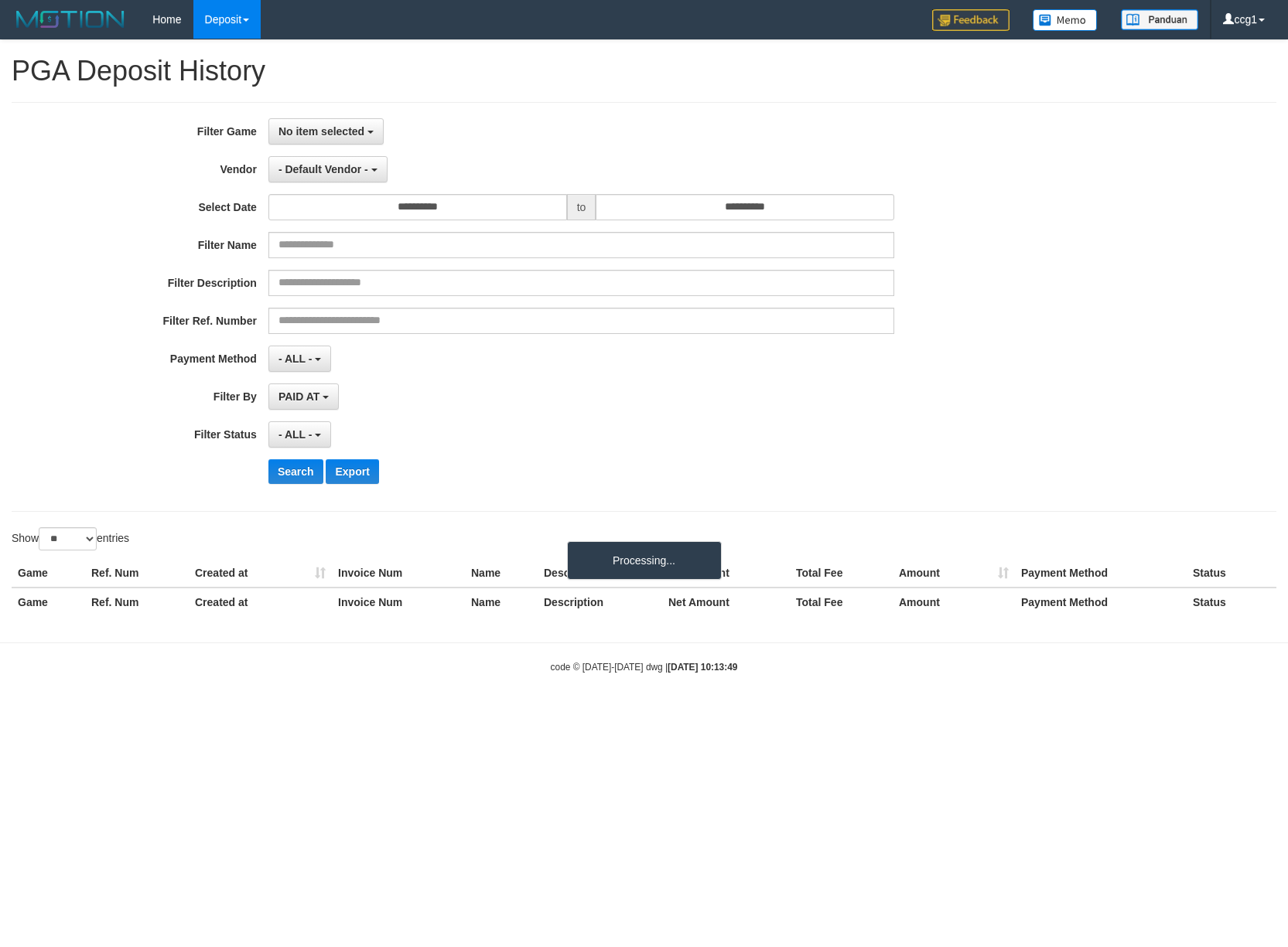 This screenshot has width=1288, height=947. What do you see at coordinates (582, 207) in the screenshot?
I see `span: to` at bounding box center [582, 207].